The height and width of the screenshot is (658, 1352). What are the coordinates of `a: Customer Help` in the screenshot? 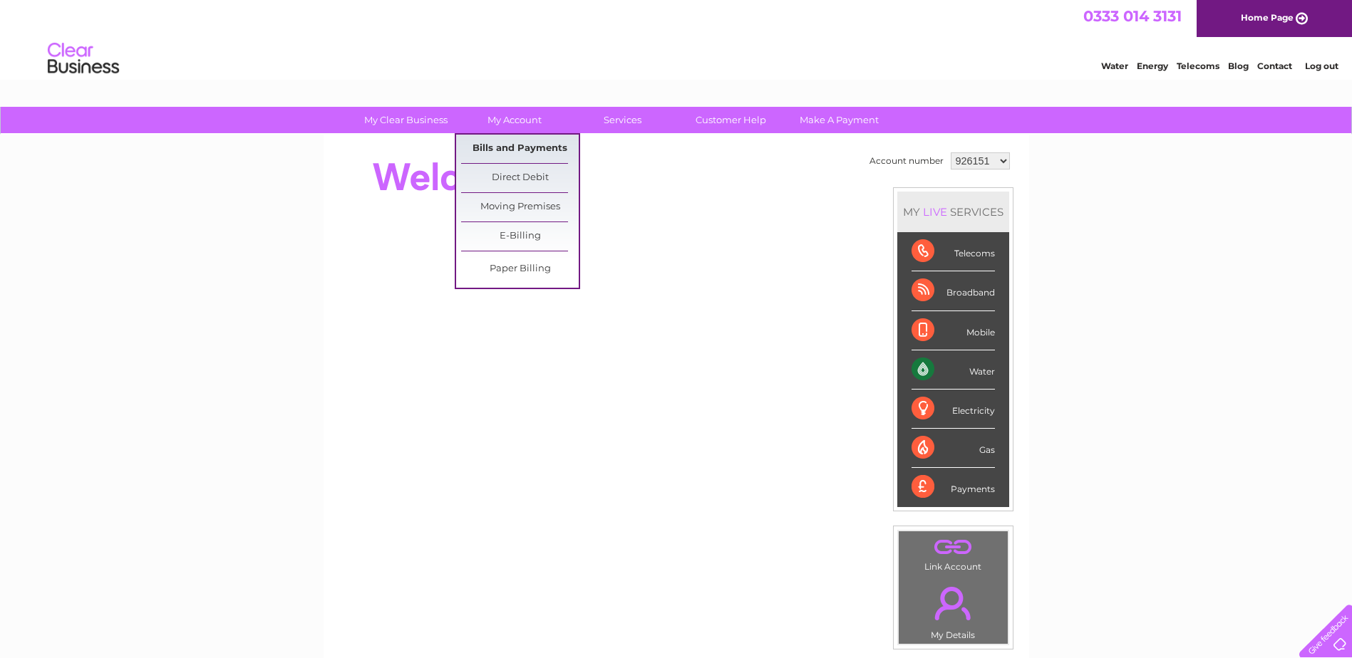 It's located at (730, 120).